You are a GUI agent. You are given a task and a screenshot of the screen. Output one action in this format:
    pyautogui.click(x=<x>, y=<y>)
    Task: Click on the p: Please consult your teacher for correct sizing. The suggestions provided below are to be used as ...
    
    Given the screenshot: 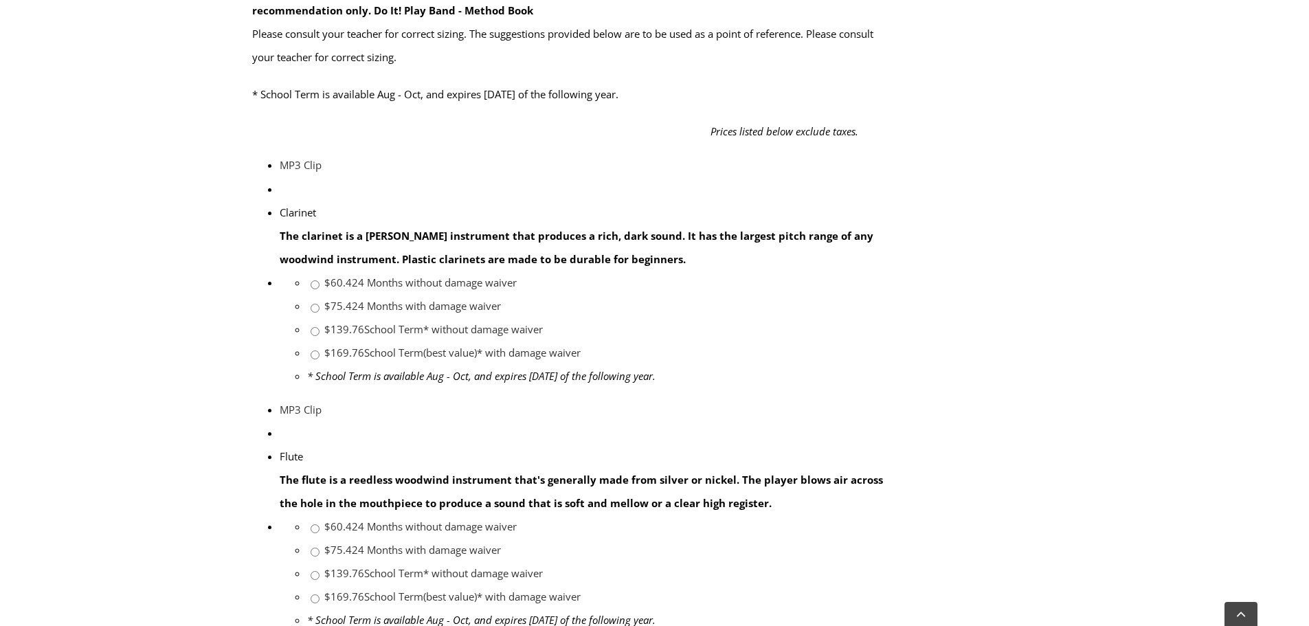 What is the action you would take?
    pyautogui.click(x=571, y=45)
    